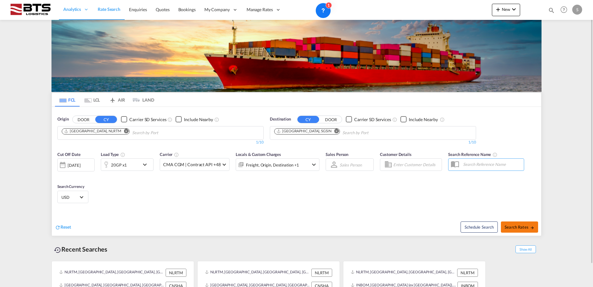 This screenshot has height=287, width=593. I want to click on md-icon: icon-refresh, so click(58, 227).